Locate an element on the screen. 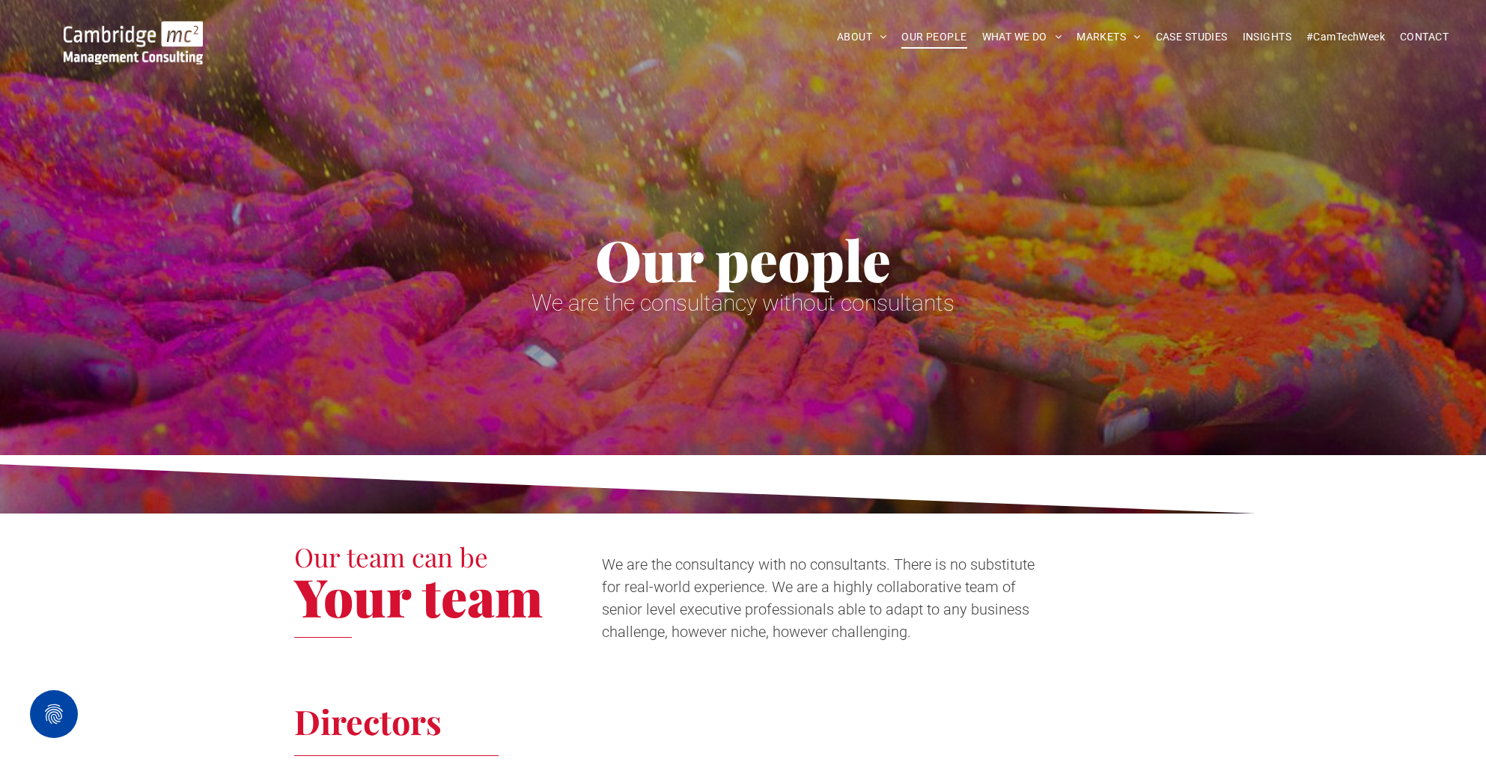  span: Our team can be is located at coordinates (391, 556).